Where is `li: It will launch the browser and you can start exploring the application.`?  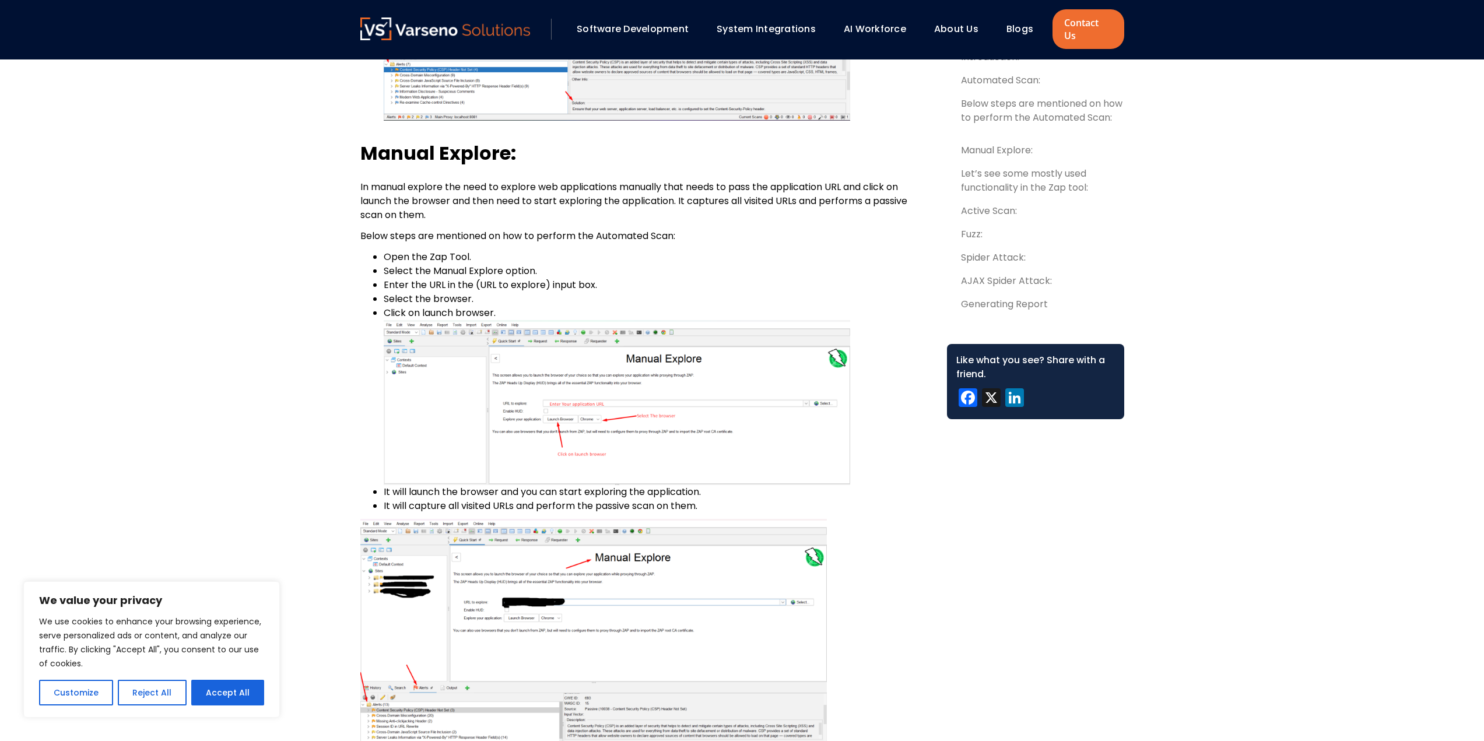 li: It will launch the browser and you can start exploring the application. is located at coordinates (656, 492).